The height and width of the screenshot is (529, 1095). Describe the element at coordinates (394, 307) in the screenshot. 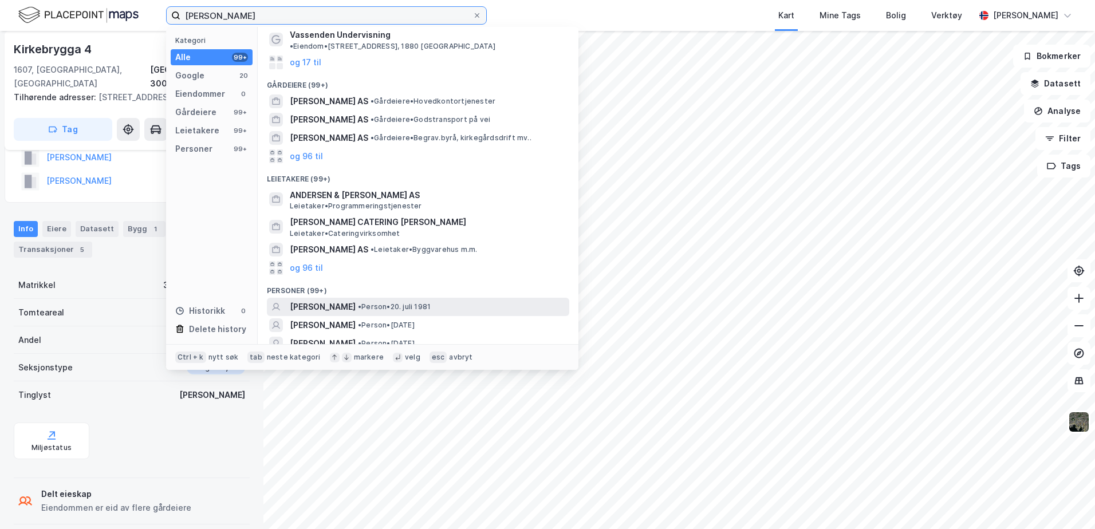

I see `span: Person • 20. juli 1981` at that location.